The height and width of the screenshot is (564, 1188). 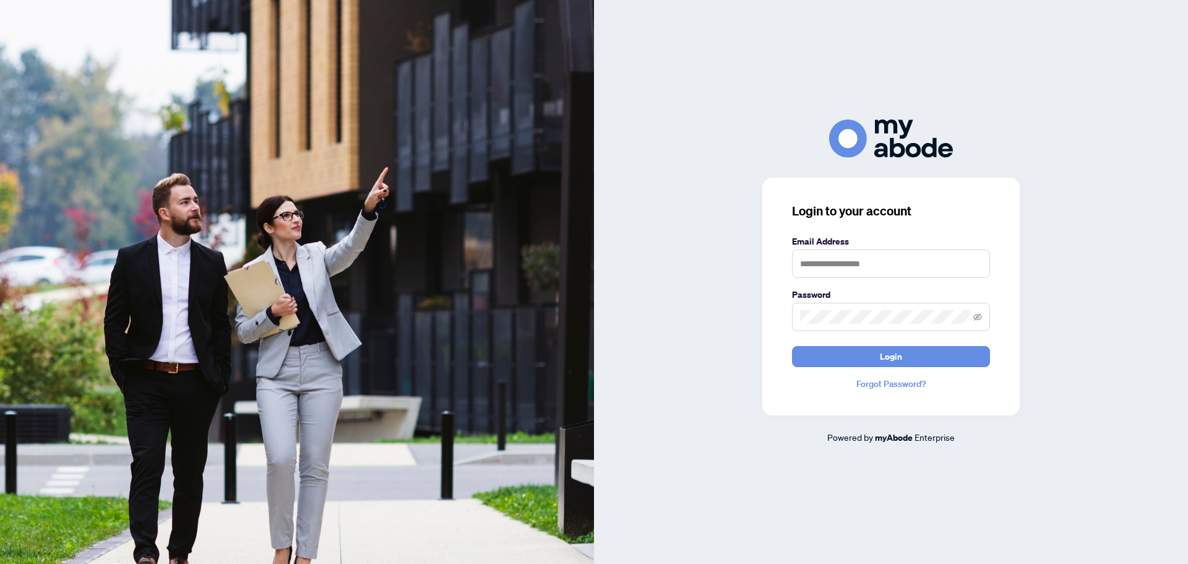 What do you see at coordinates (934, 437) in the screenshot?
I see `span: Enterprise` at bounding box center [934, 437].